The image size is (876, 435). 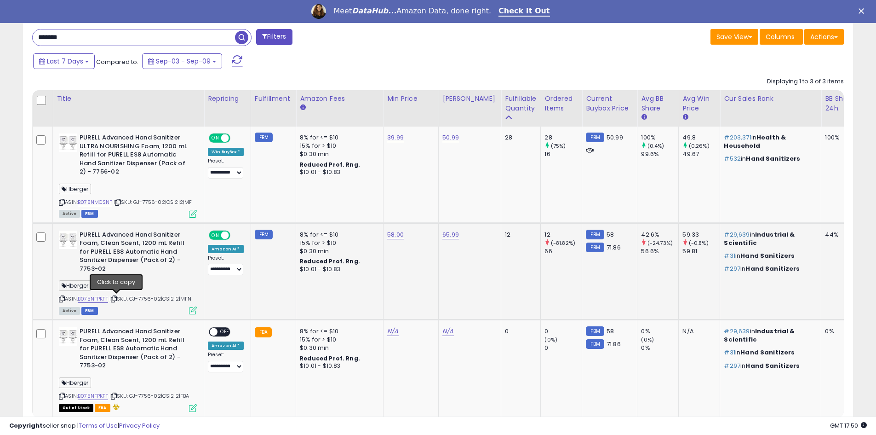 I want to click on div: Title, so click(x=128, y=98).